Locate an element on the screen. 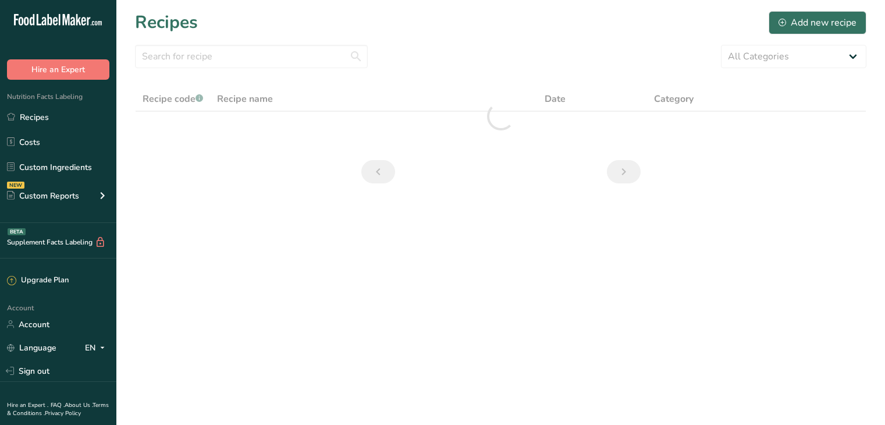  a: Hire an Expert . is located at coordinates (27, 405).